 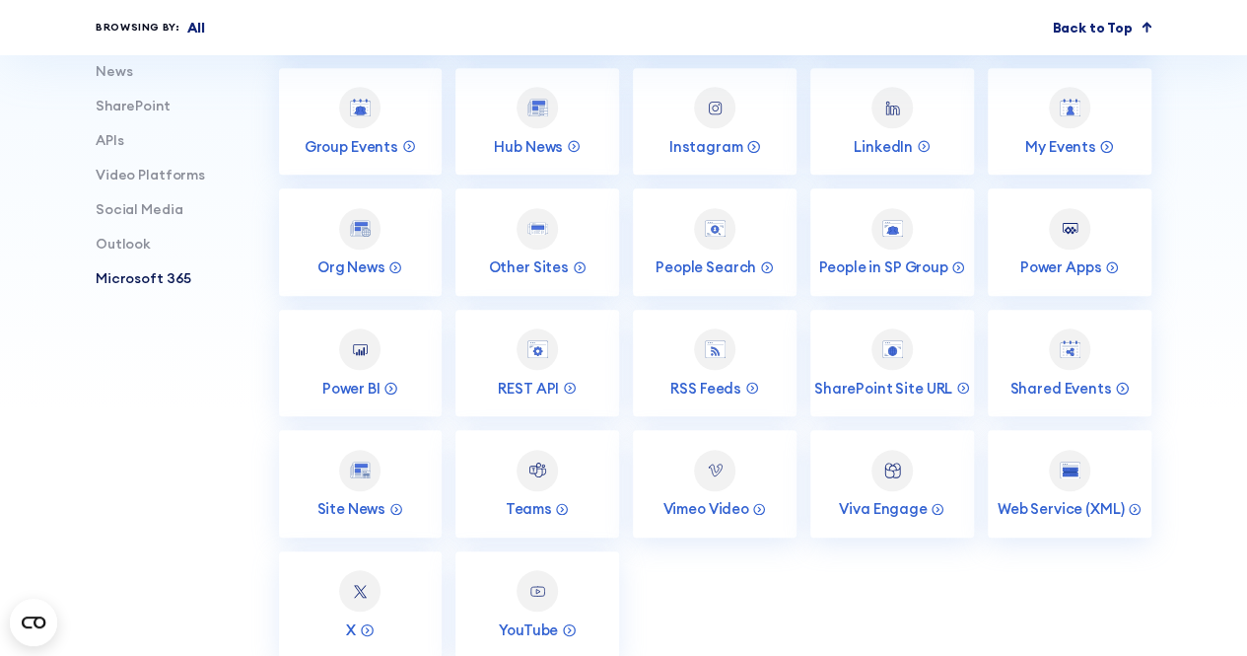 I want to click on p: Power Apps, so click(x=1061, y=266).